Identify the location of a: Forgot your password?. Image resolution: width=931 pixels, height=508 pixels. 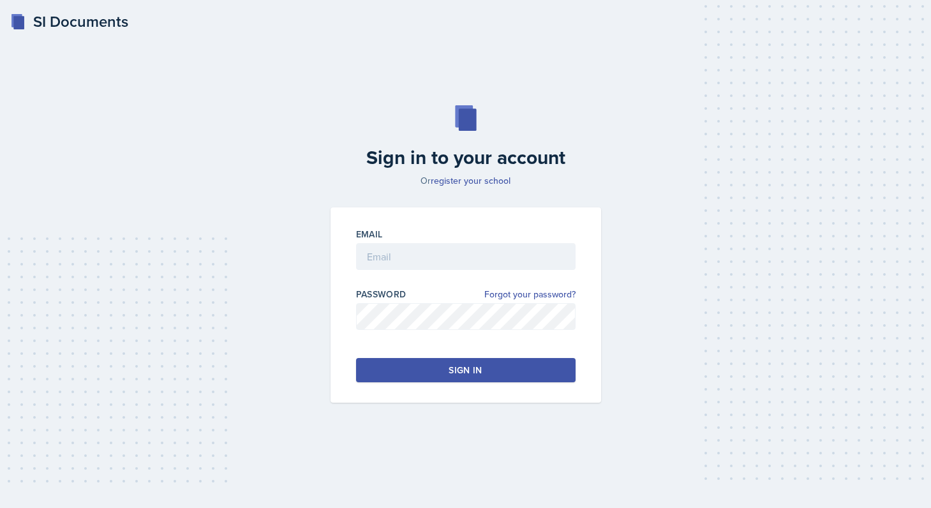
(529, 294).